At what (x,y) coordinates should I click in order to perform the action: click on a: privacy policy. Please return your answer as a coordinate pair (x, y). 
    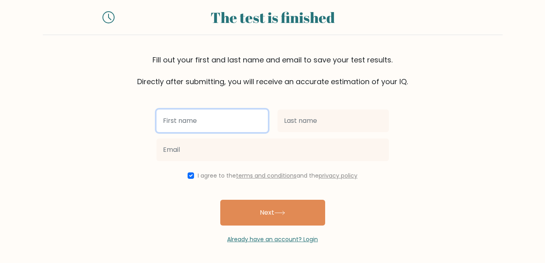
    Looking at the image, I should click on (338, 176).